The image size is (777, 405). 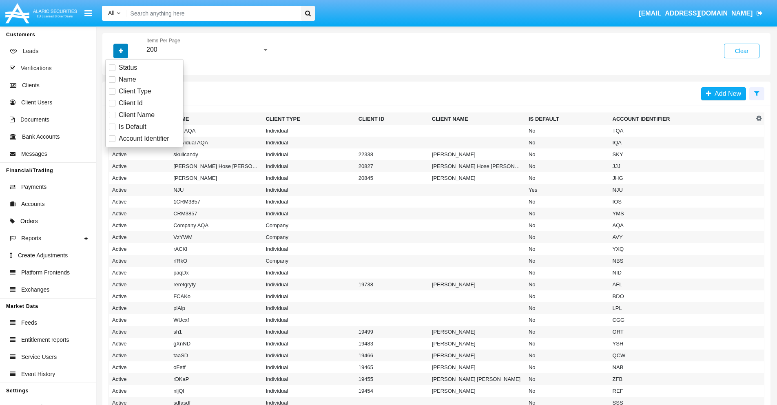 What do you see at coordinates (31, 85) in the screenshot?
I see `span: Clients` at bounding box center [31, 85].